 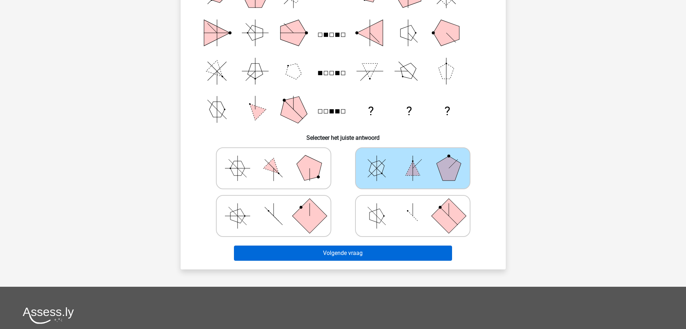 What do you see at coordinates (343, 253) in the screenshot?
I see `button: Volgende vraag` at bounding box center [343, 253].